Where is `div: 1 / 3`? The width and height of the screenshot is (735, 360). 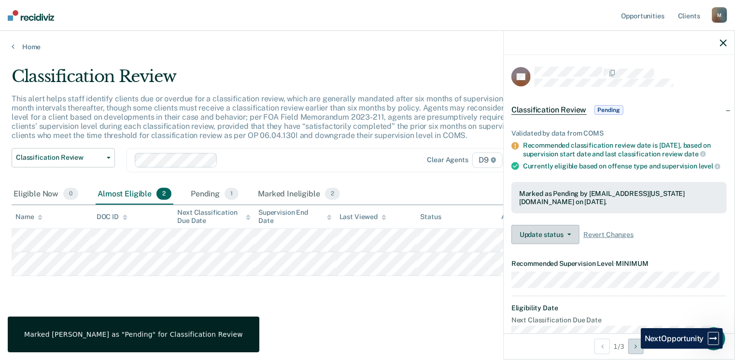 div: 1 / 3 is located at coordinates (619, 346).